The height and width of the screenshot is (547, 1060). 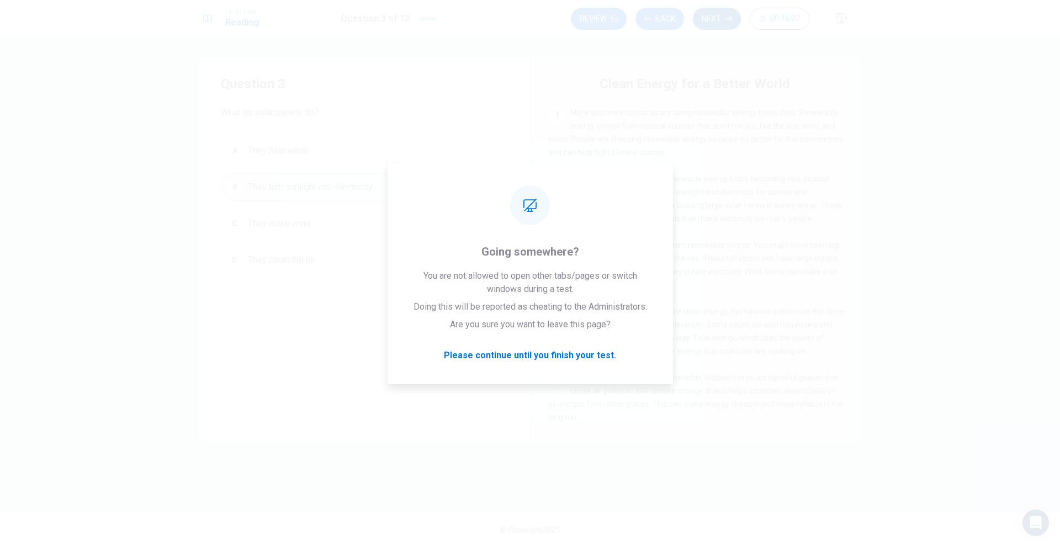 What do you see at coordinates (365, 260) in the screenshot?
I see `button: DThey clean the air` at bounding box center [365, 260].